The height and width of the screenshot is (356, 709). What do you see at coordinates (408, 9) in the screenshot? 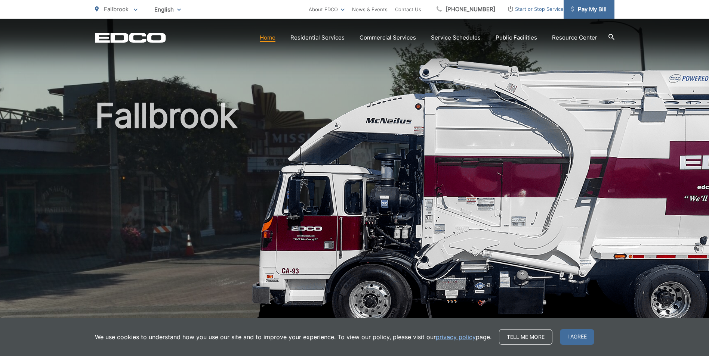
I see `a: Contact Us` at bounding box center [408, 9].